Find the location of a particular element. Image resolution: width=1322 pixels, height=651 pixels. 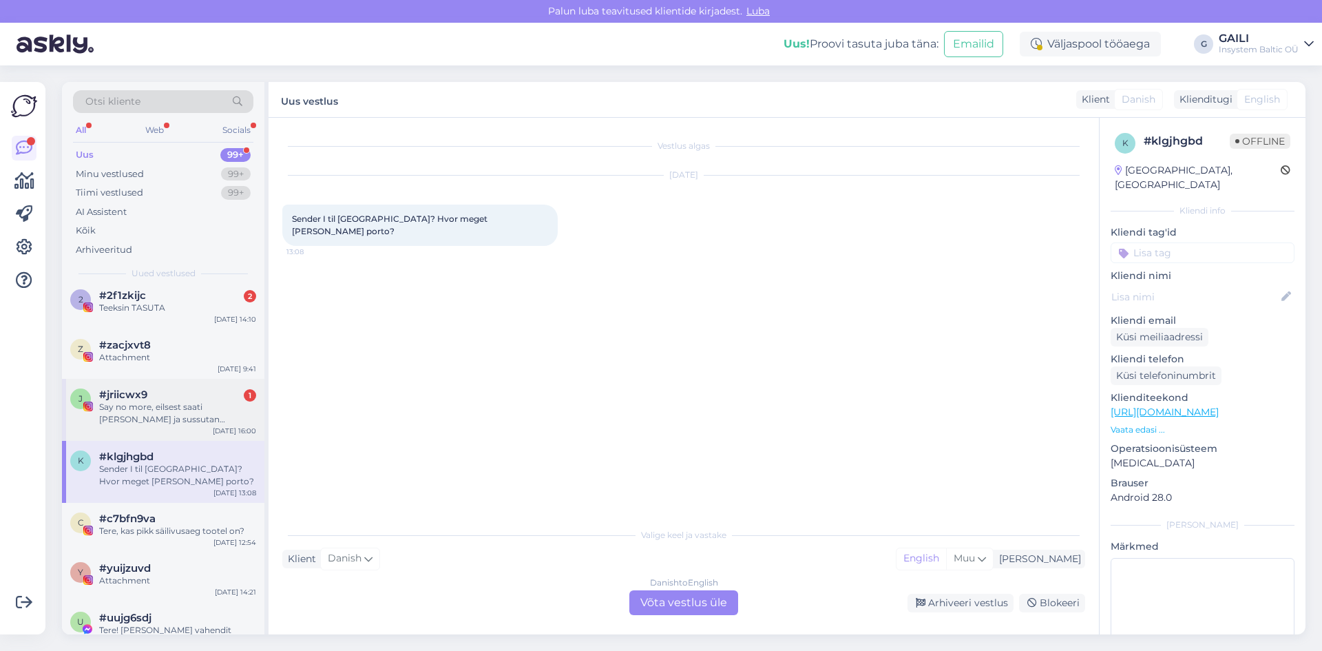

div: Danish to English is located at coordinates (684, 582).